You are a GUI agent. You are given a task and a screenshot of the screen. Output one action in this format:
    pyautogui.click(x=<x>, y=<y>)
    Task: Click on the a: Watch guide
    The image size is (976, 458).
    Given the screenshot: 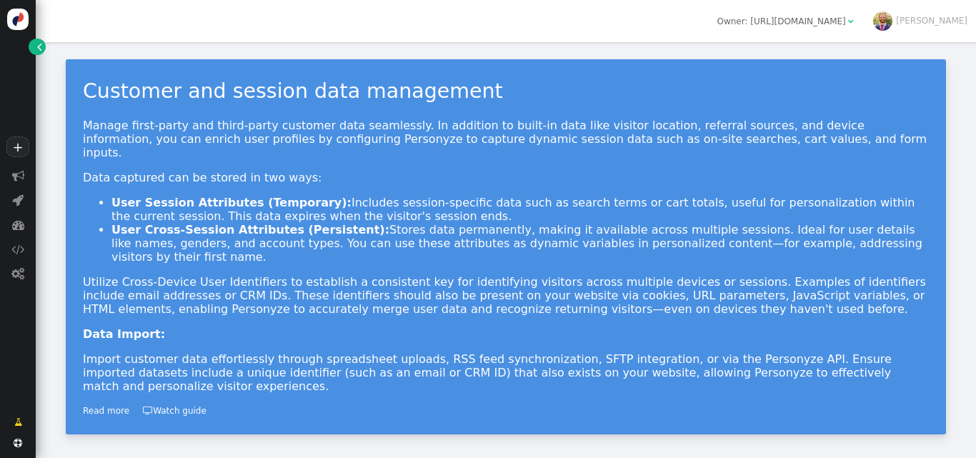 What is the action you would take?
    pyautogui.click(x=174, y=411)
    